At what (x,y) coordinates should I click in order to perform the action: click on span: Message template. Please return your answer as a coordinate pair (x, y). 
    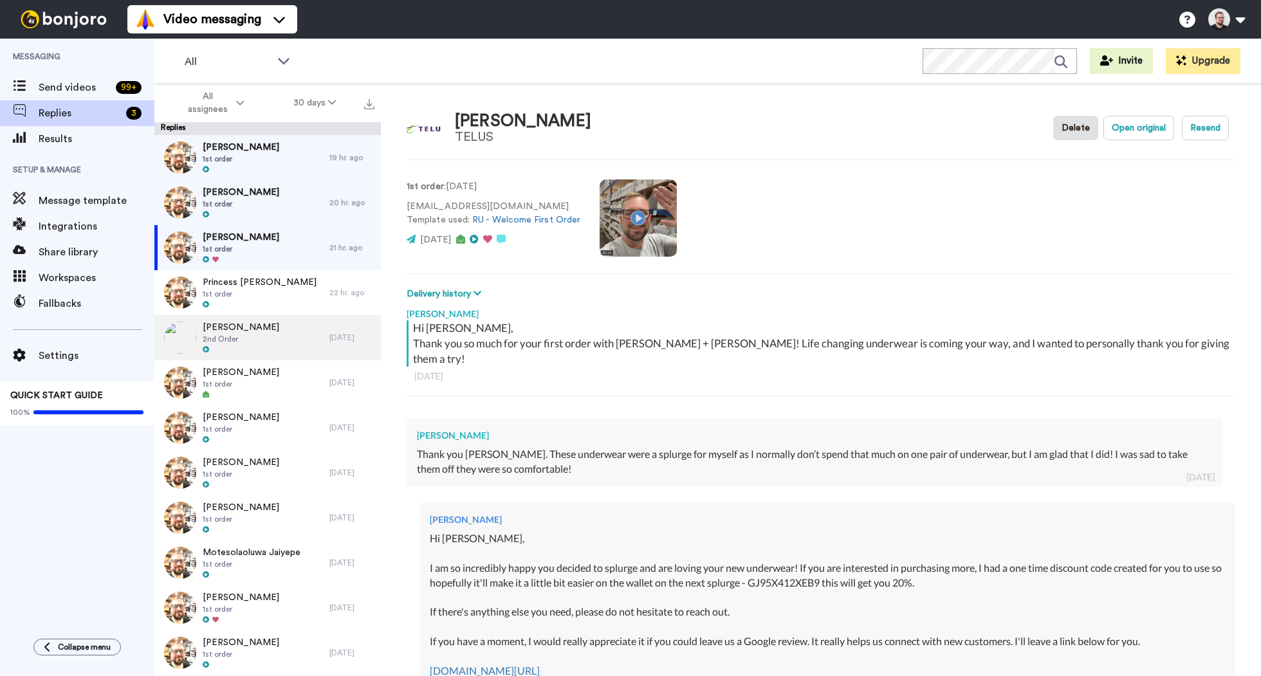
    Looking at the image, I should click on (97, 201).